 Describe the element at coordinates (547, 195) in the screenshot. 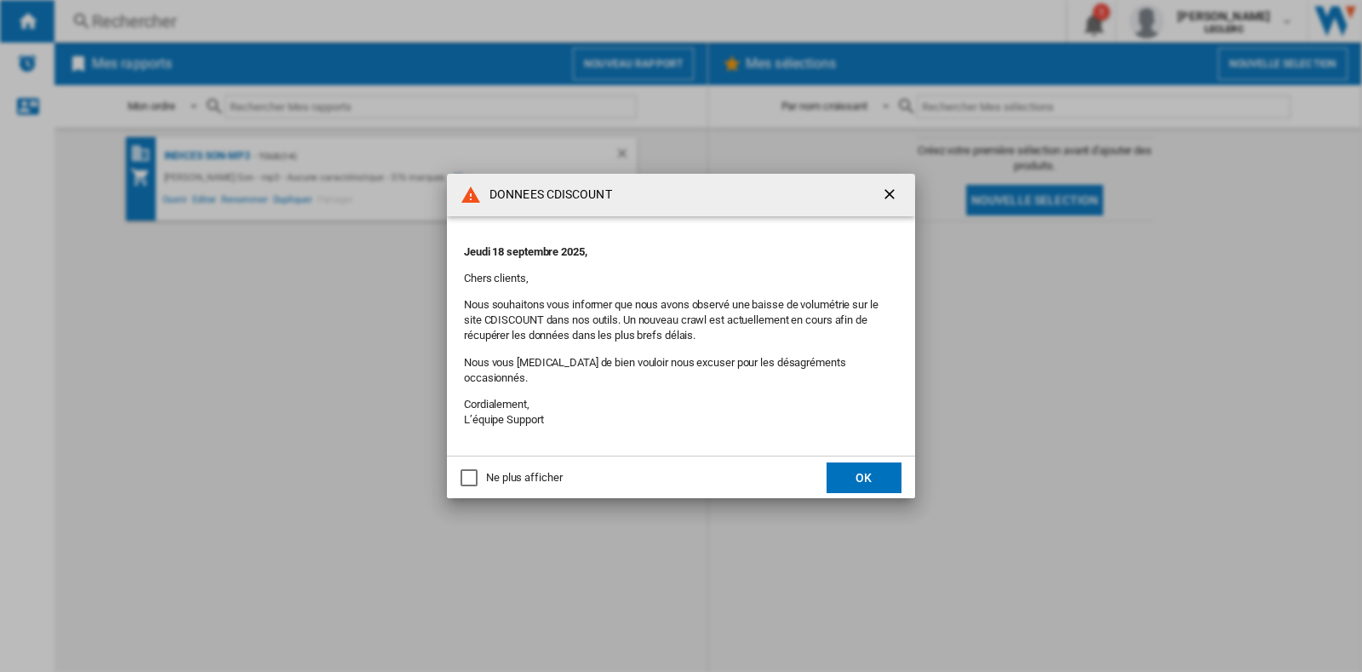

I see `h4: DONNEES CDISCOUNT` at that location.